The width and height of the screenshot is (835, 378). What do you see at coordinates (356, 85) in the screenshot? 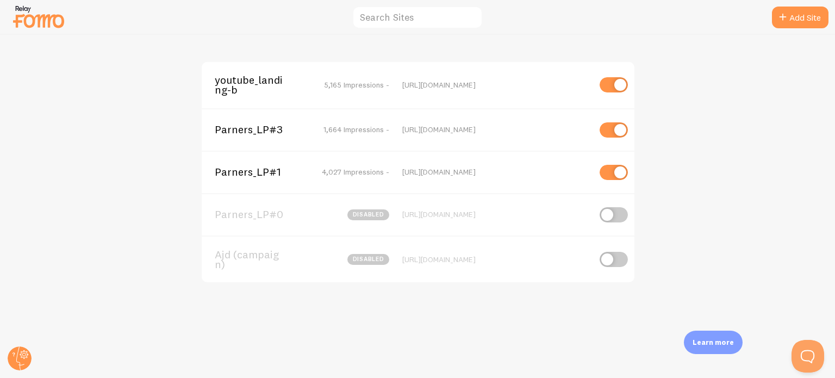
I see `span: 5,165 Impressions -` at bounding box center [356, 85].